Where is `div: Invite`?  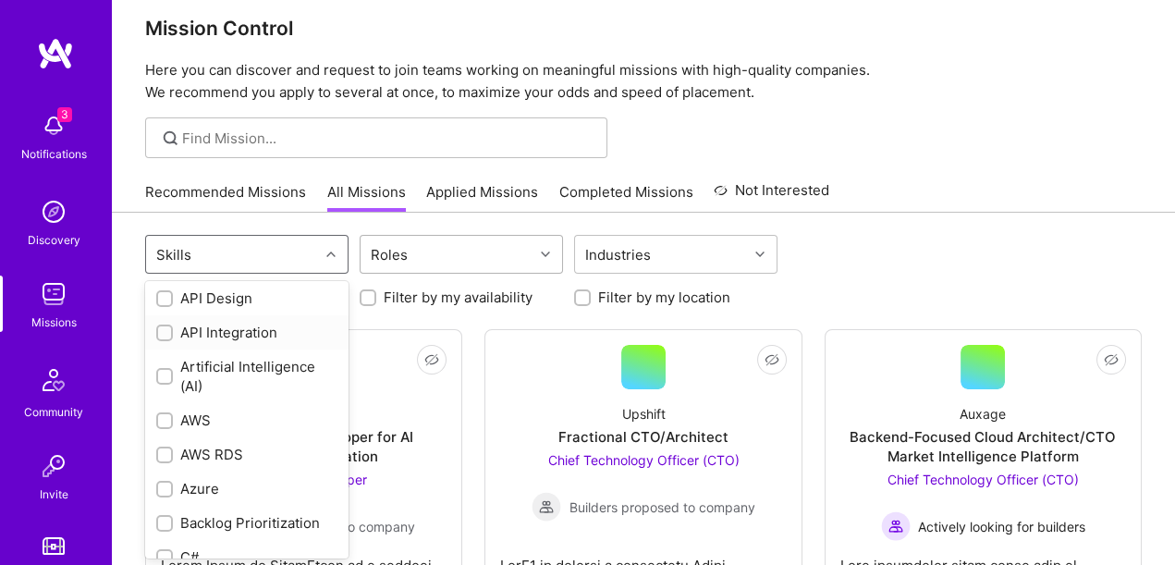 div: Invite is located at coordinates (54, 494).